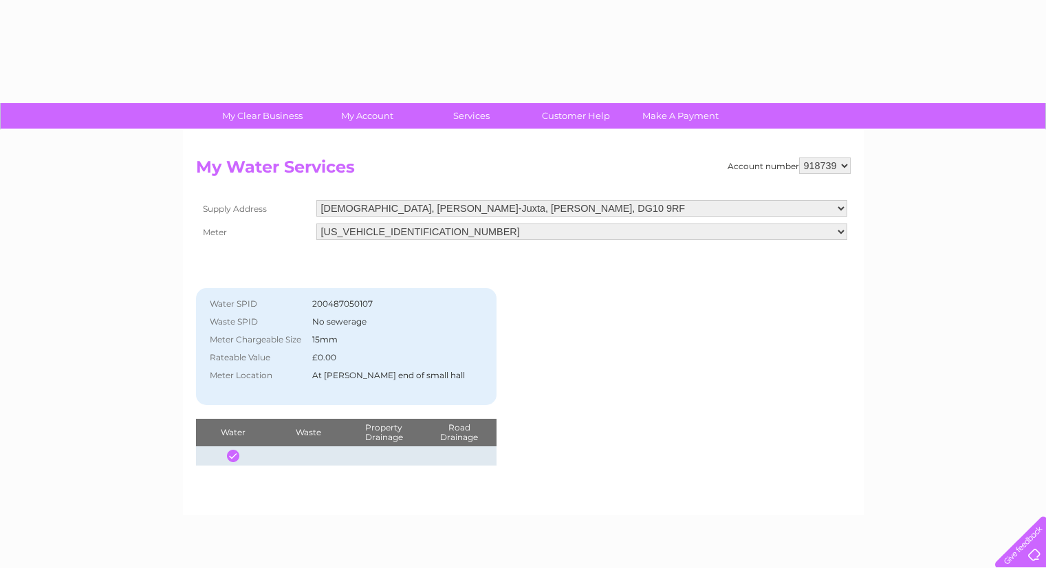 The width and height of the screenshot is (1046, 568). I want to click on th: Rateable Value, so click(256, 357).